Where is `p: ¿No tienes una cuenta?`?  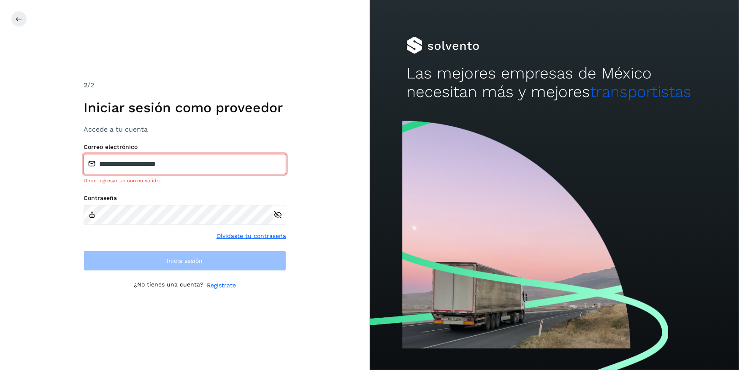
p: ¿No tienes una cuenta? is located at coordinates (168, 285).